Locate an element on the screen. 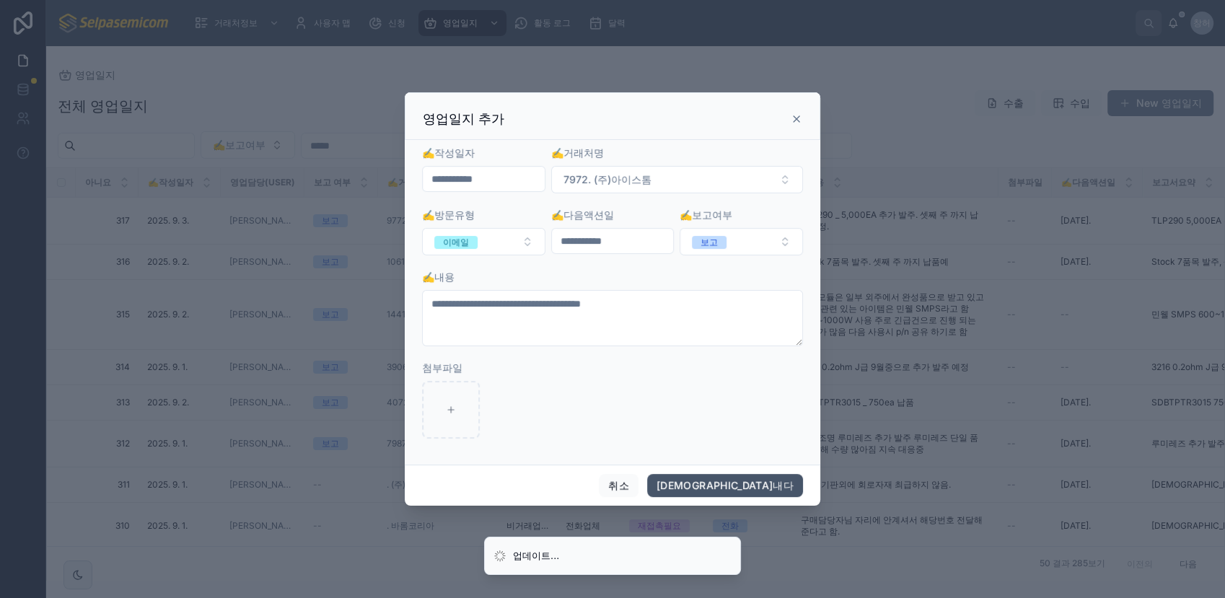 This screenshot has height=598, width=1225. span: ✍️방문유형 is located at coordinates (448, 214).